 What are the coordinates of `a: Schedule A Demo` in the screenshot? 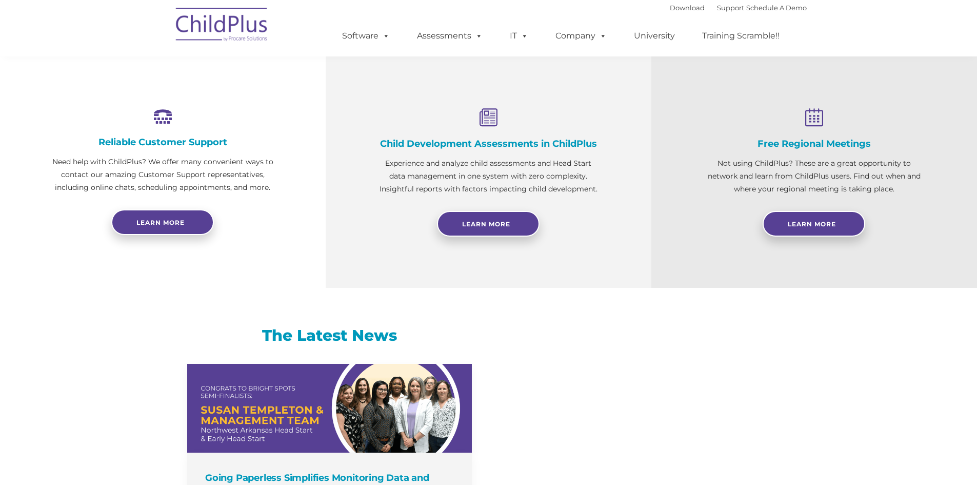 It's located at (776, 8).